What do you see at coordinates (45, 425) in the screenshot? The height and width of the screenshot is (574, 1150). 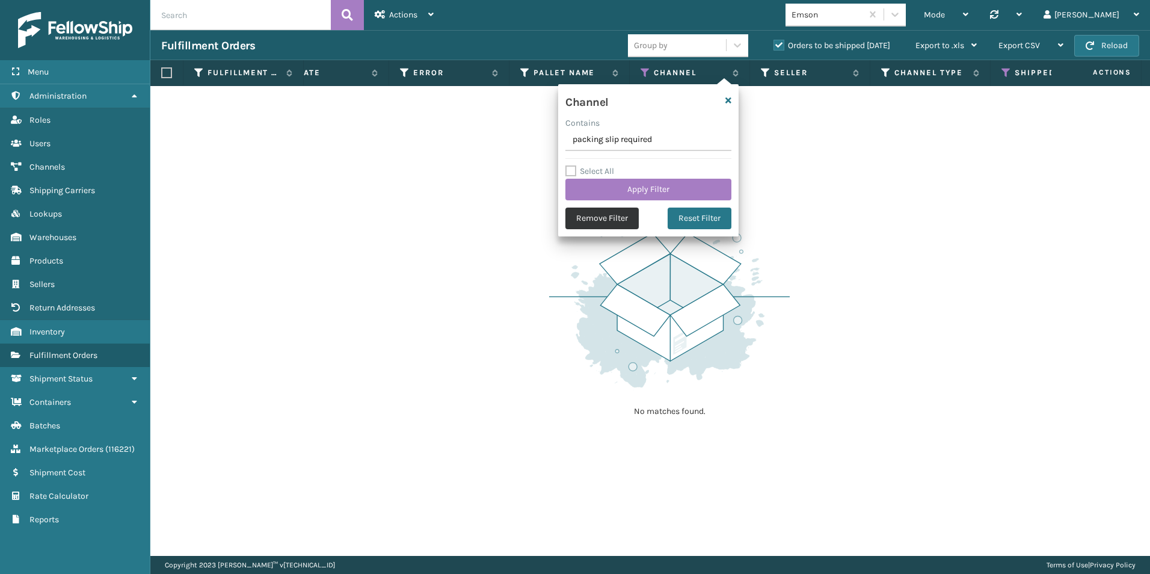 I see `span: Batches` at bounding box center [45, 425].